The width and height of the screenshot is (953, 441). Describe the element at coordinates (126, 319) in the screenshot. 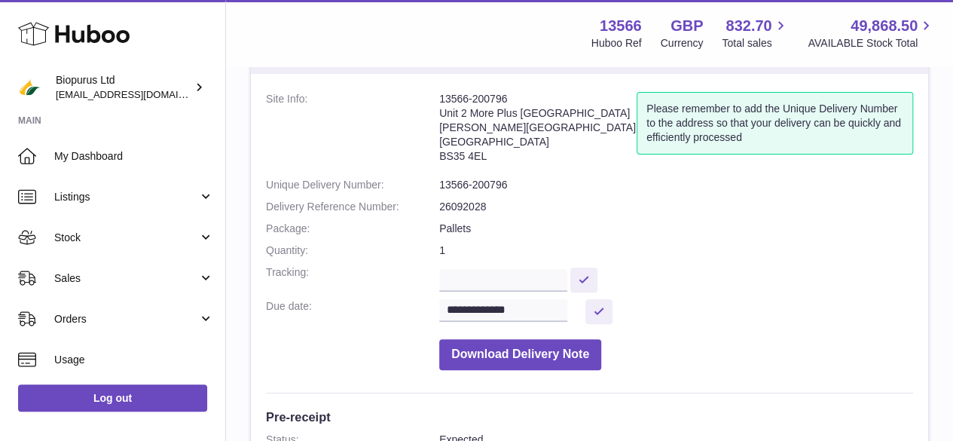

I see `span: Orders` at that location.